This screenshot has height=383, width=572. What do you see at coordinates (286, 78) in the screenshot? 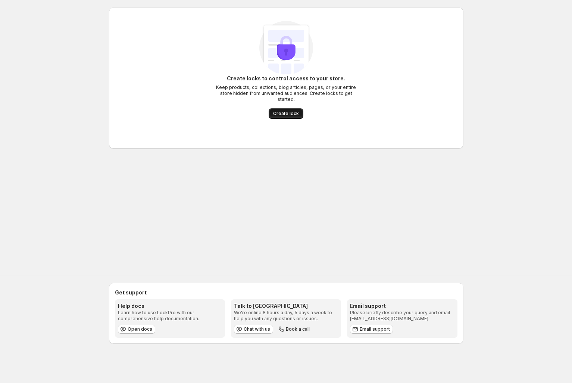
I see `p: Create locks to control access to your store.` at bounding box center [286, 78].